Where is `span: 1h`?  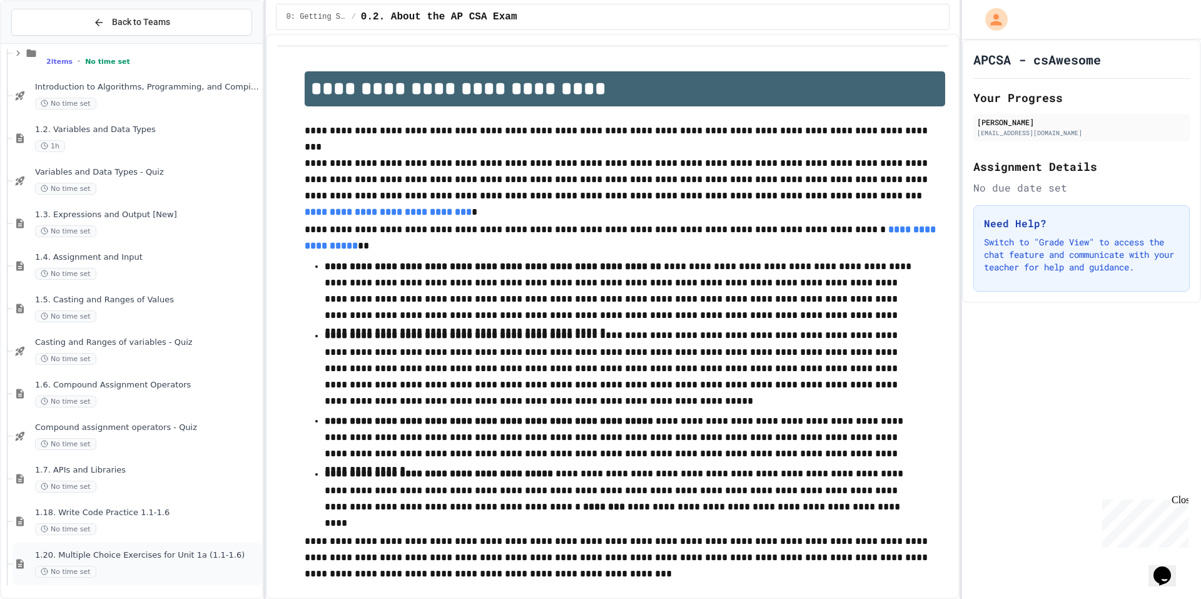 span: 1h is located at coordinates (50, 146).